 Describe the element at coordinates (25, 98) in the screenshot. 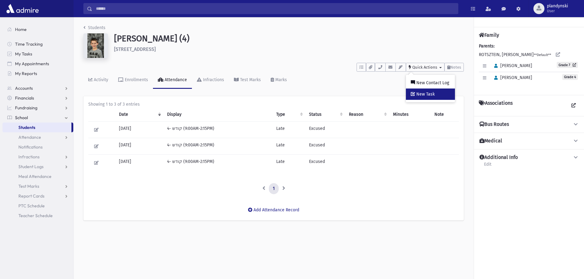

I see `span: Financials` at that location.